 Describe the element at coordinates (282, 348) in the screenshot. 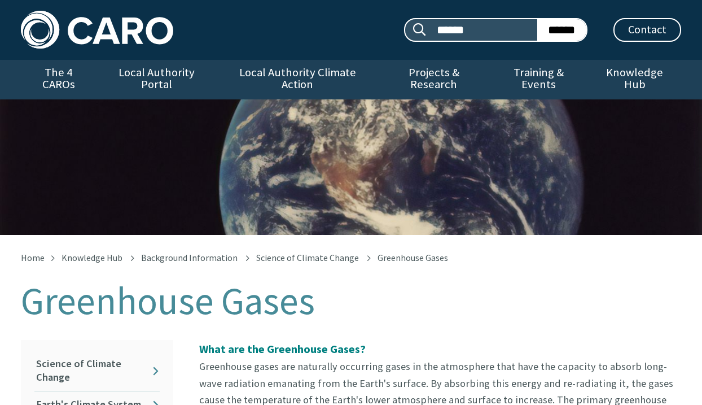

I see `strong: What are the Greenhouse Gases?` at that location.